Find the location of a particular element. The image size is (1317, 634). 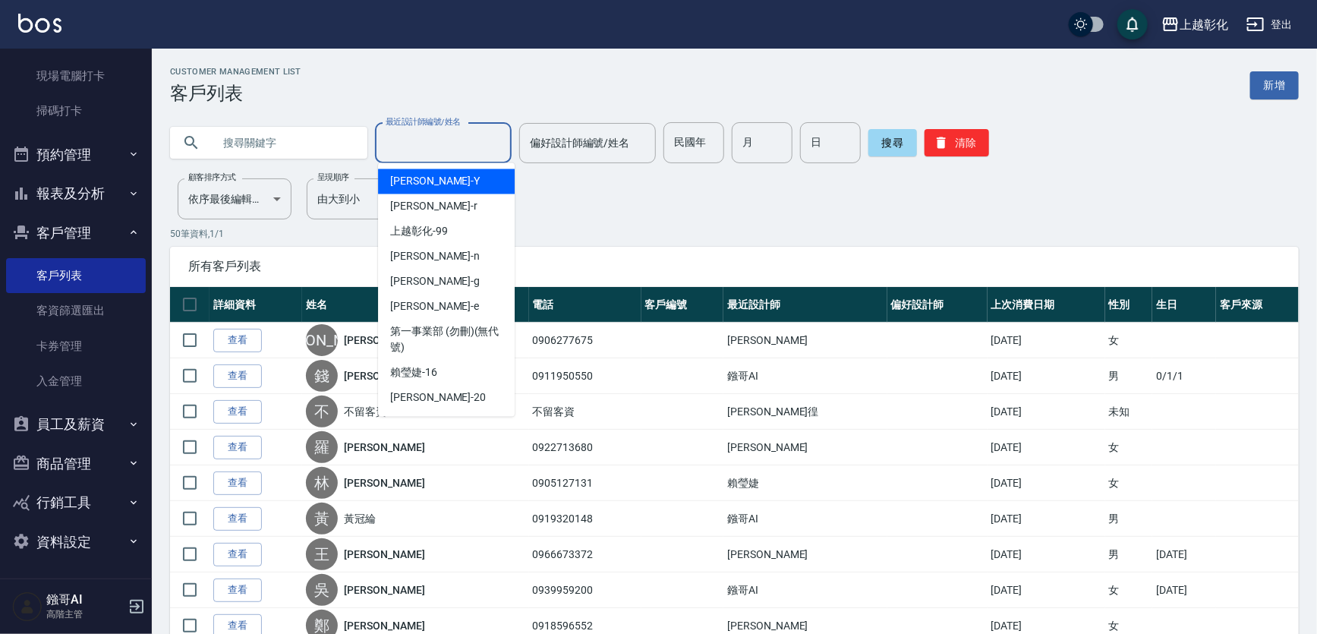

td: 0919320148 is located at coordinates (585, 519).